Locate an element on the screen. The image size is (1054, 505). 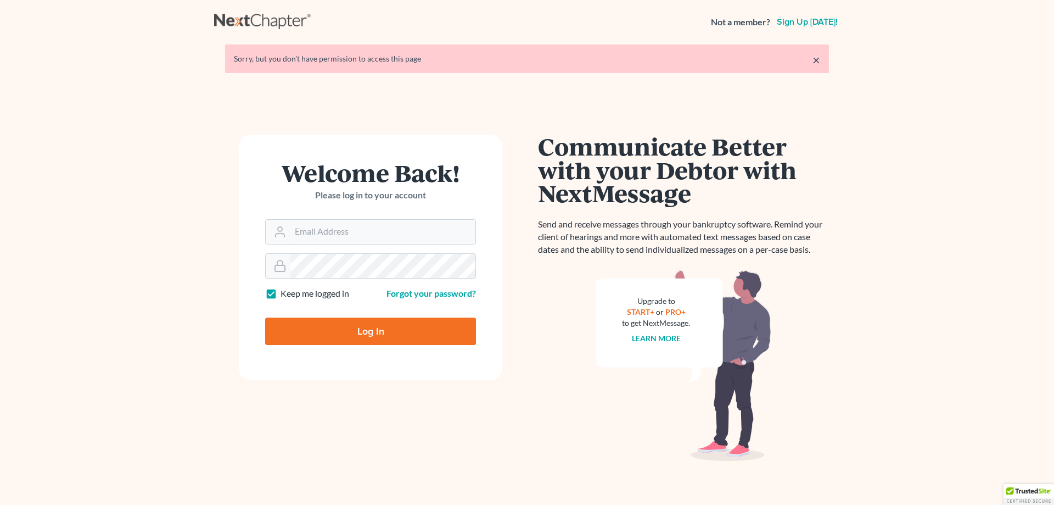
div: TrustedSite Certified is located at coordinates (1029, 494).